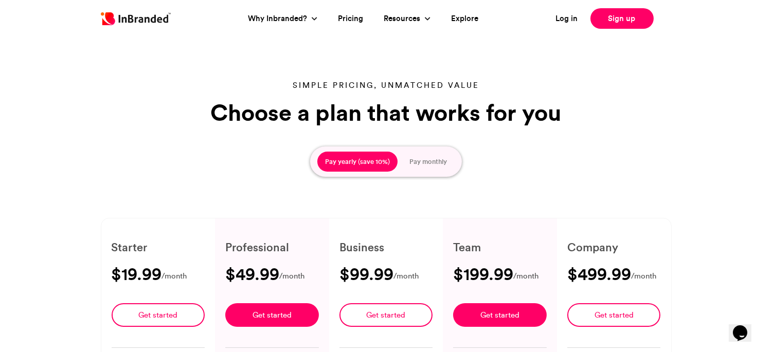 The height and width of the screenshot is (352, 772). Describe the element at coordinates (357, 162) in the screenshot. I see `button: Pay yearly (save 10%)` at that location.